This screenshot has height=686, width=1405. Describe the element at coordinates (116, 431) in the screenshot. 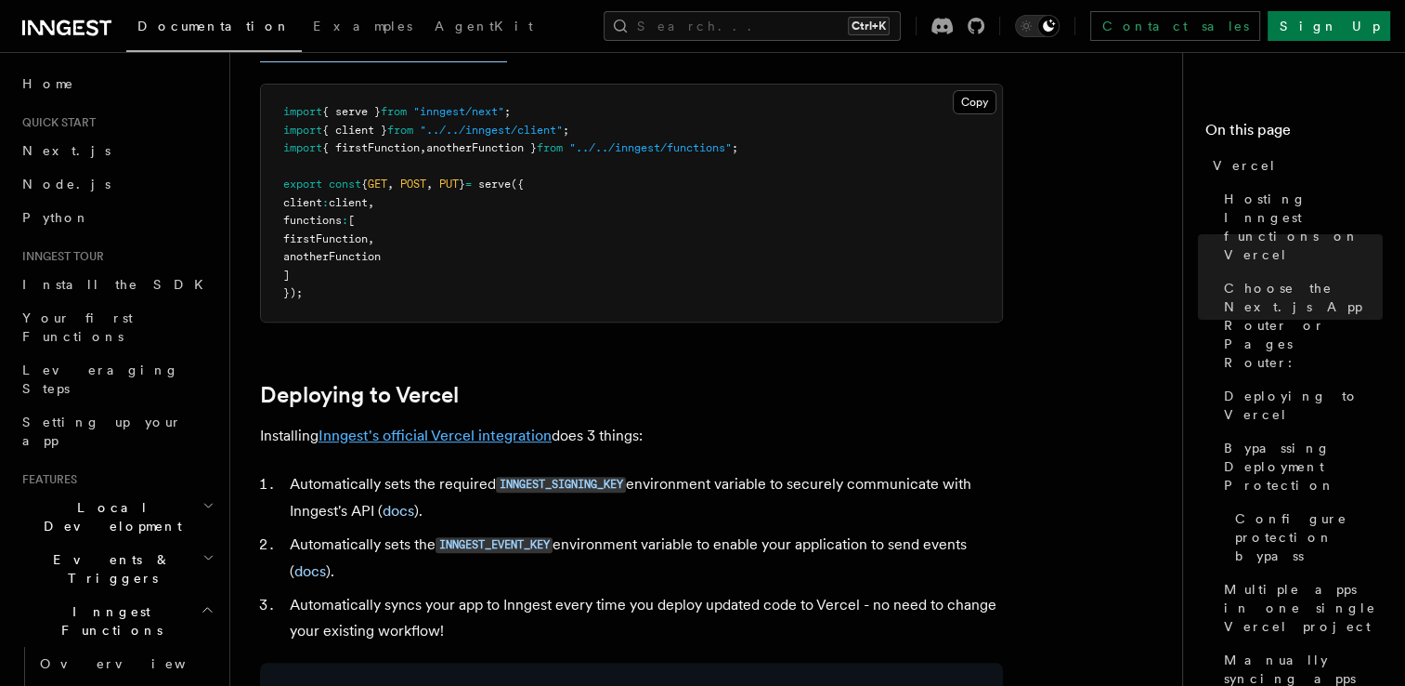

I see `a: Setting up your app` at that location.